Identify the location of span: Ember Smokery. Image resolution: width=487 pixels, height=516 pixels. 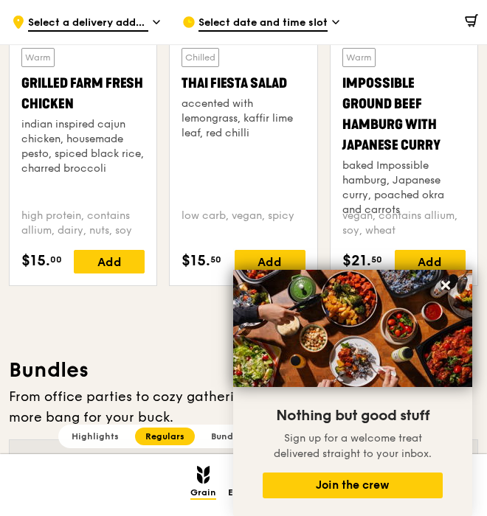
(262, 493).